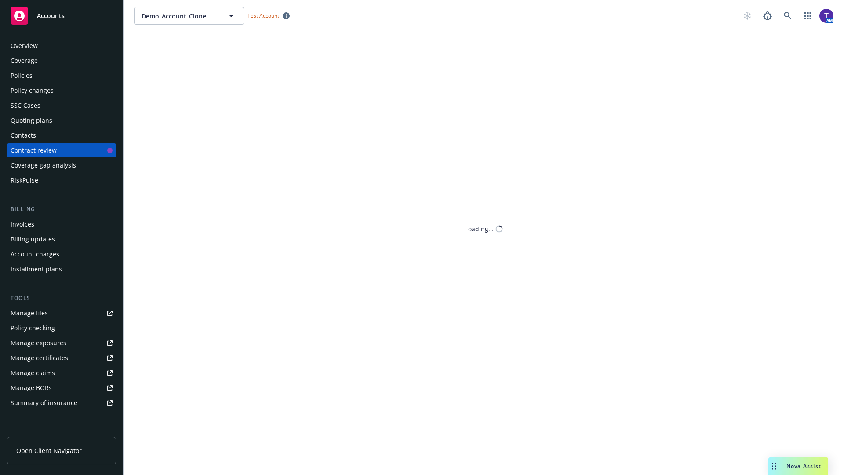 The height and width of the screenshot is (475, 844). Describe the element at coordinates (479, 229) in the screenshot. I see `div: Loading...` at that location.